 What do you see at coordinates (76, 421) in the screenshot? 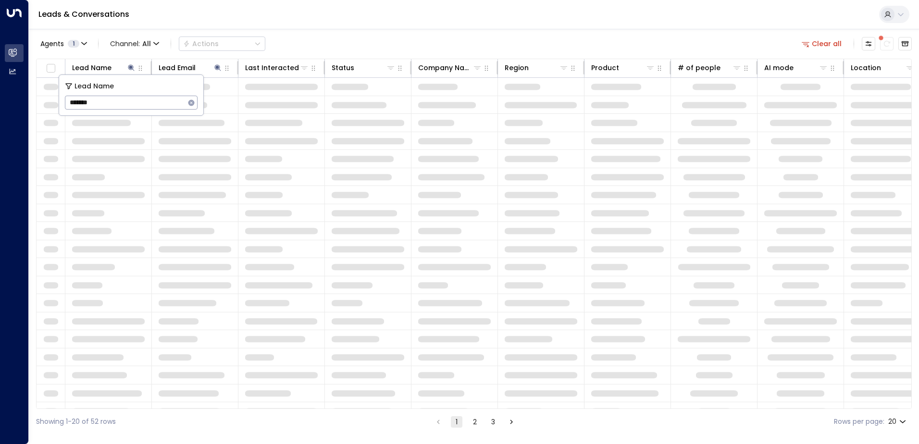
I see `div: Showing 1-20 of 52 rows` at bounding box center [76, 421].